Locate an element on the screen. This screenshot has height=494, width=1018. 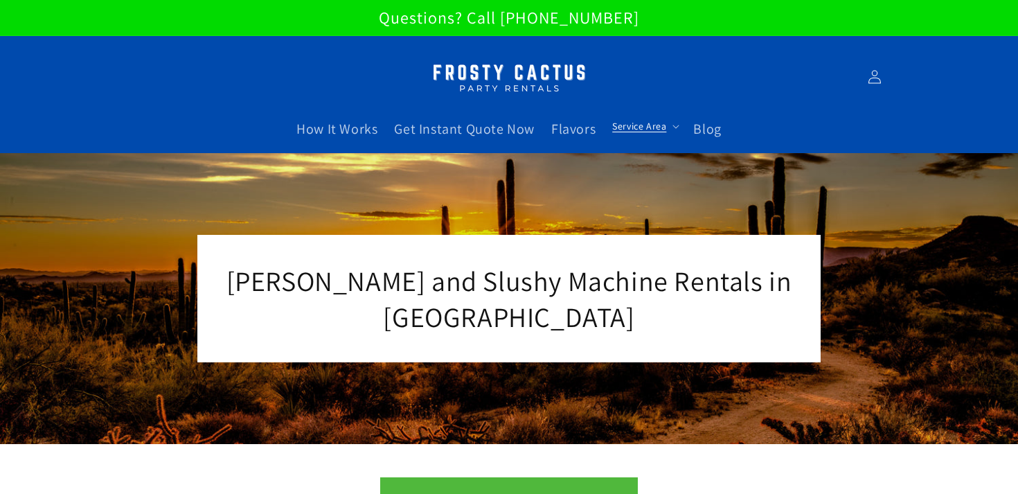
a: Get Instant Quote Now is located at coordinates (464, 129).